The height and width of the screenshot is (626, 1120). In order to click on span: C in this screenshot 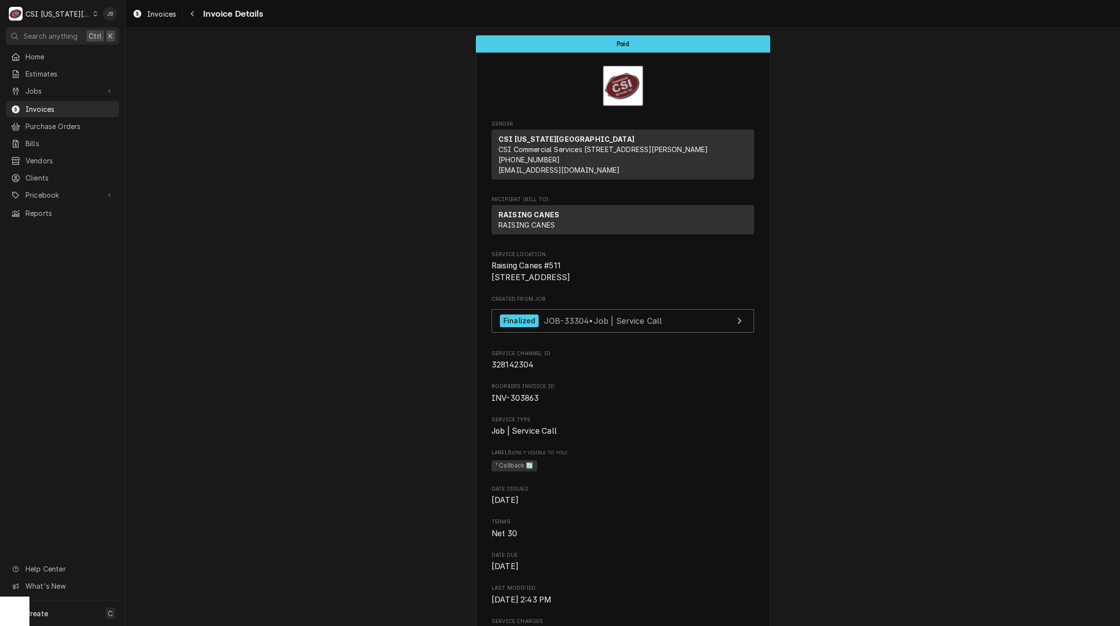, I will do `click(110, 613)`.